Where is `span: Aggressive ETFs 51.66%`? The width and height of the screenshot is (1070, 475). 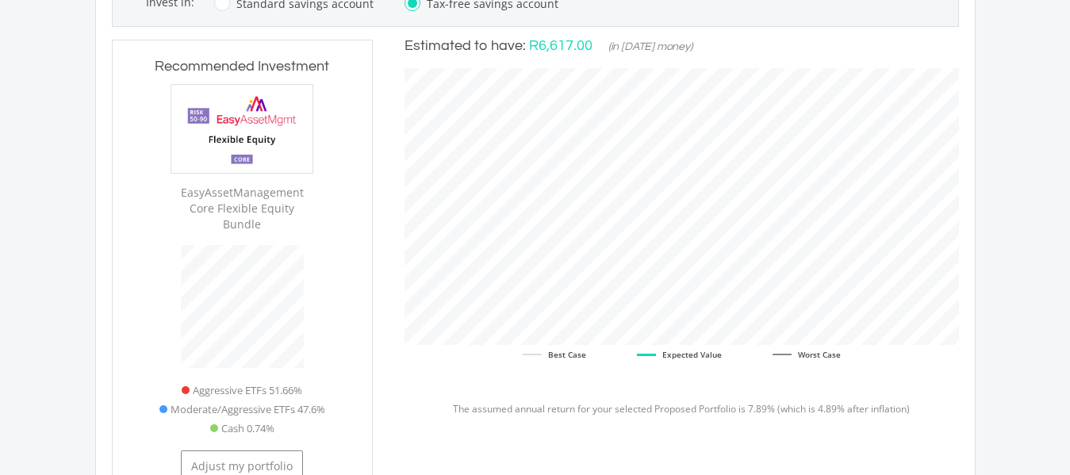
span: Aggressive ETFs 51.66% is located at coordinates (248, 390).